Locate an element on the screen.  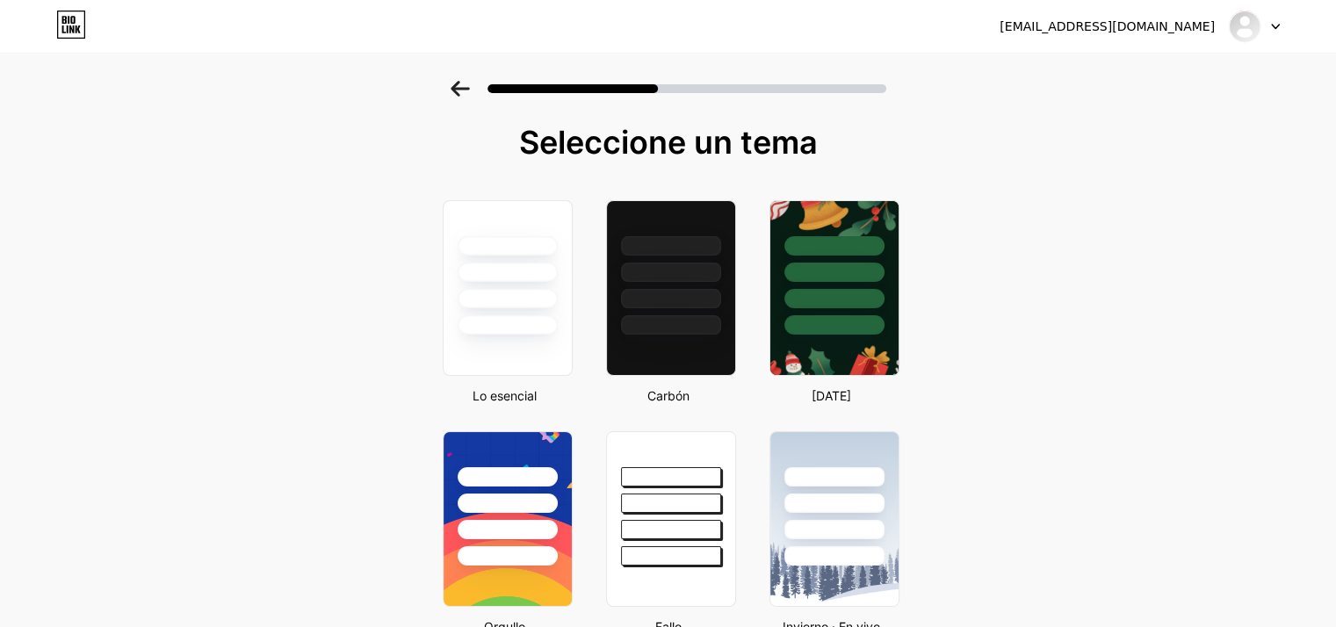
img: grupo_ilt is located at coordinates (1245, 26).